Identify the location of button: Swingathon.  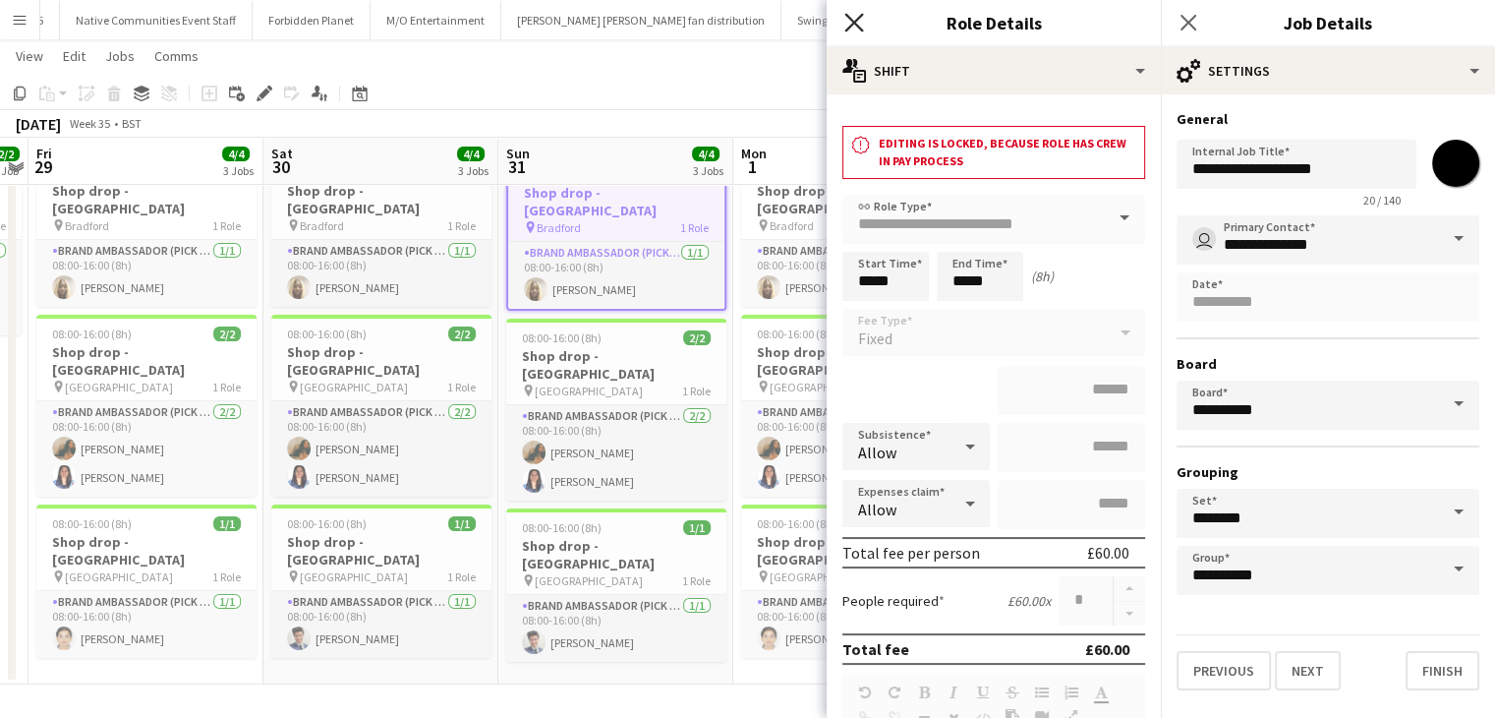
(828, 20).